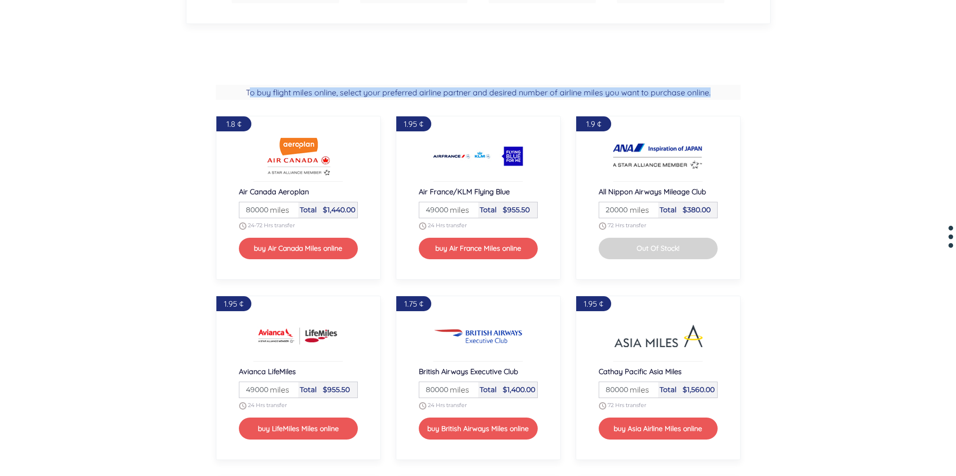 Image resolution: width=956 pixels, height=476 pixels. Describe the element at coordinates (658, 428) in the screenshot. I see `button: buy Asia Airline Miles online` at that location.